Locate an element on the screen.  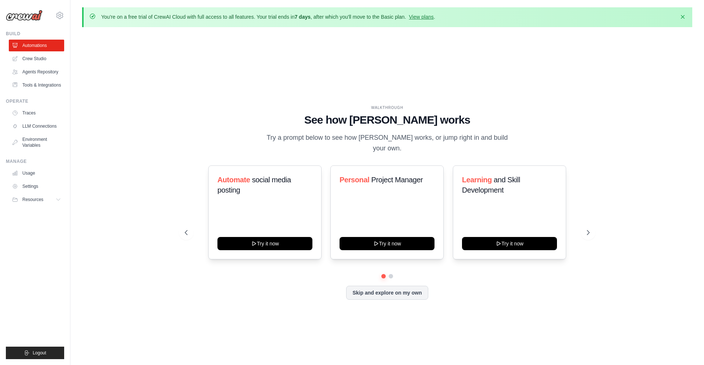
span: Automate is located at coordinates (234, 180).